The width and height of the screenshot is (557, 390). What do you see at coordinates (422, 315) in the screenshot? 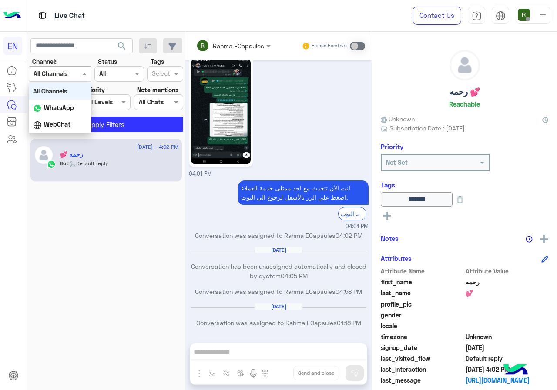
I see `span: gender` at bounding box center [422, 315].